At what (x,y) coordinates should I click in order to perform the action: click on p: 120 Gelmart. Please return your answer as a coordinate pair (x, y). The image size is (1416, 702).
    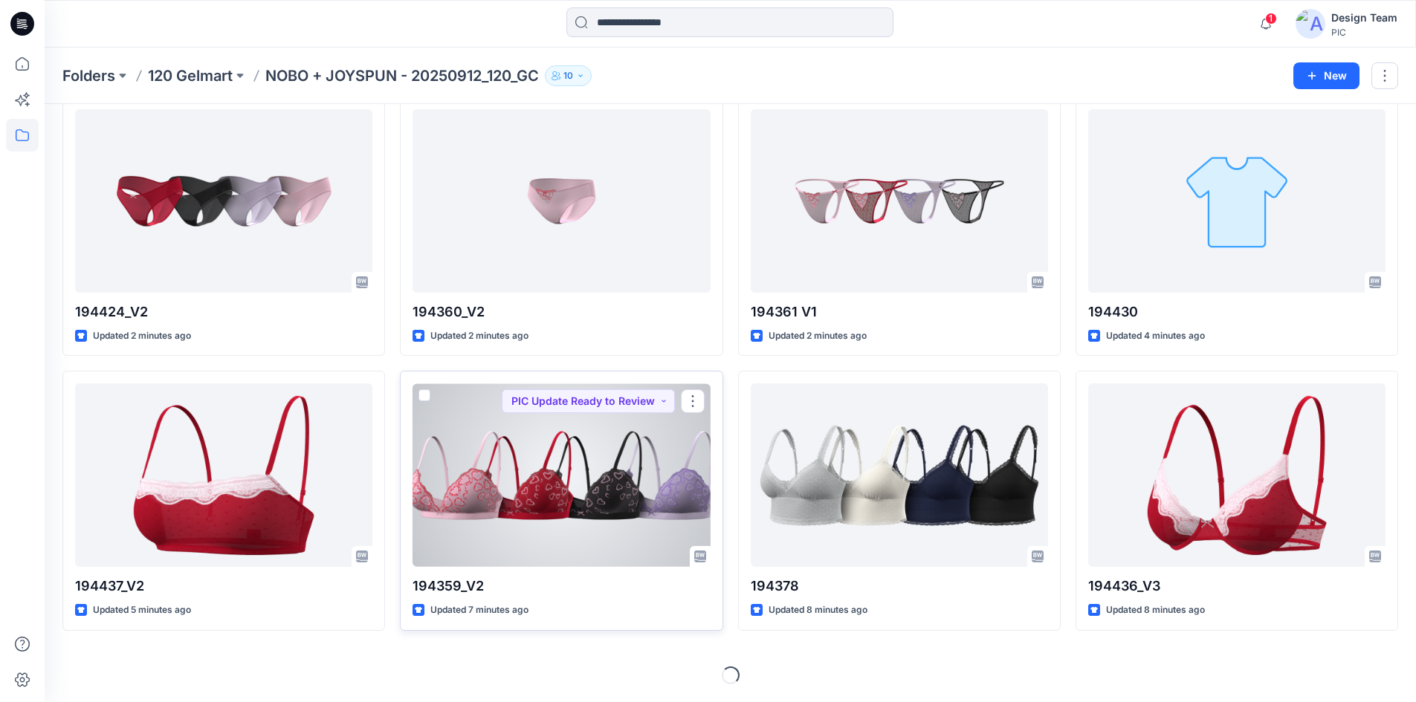
    Looking at the image, I should click on (190, 76).